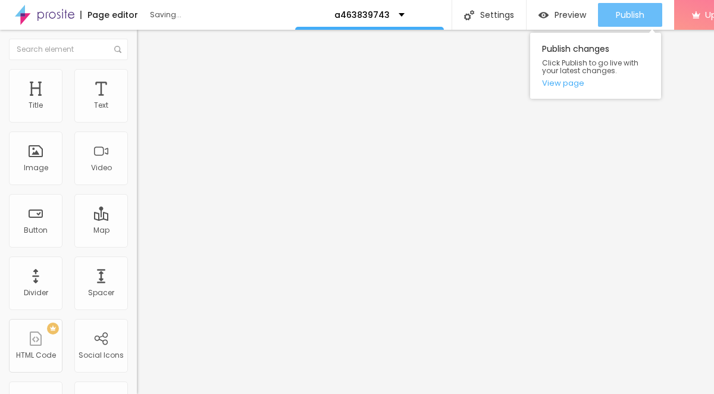  I want to click on div: Social Icons, so click(101, 355).